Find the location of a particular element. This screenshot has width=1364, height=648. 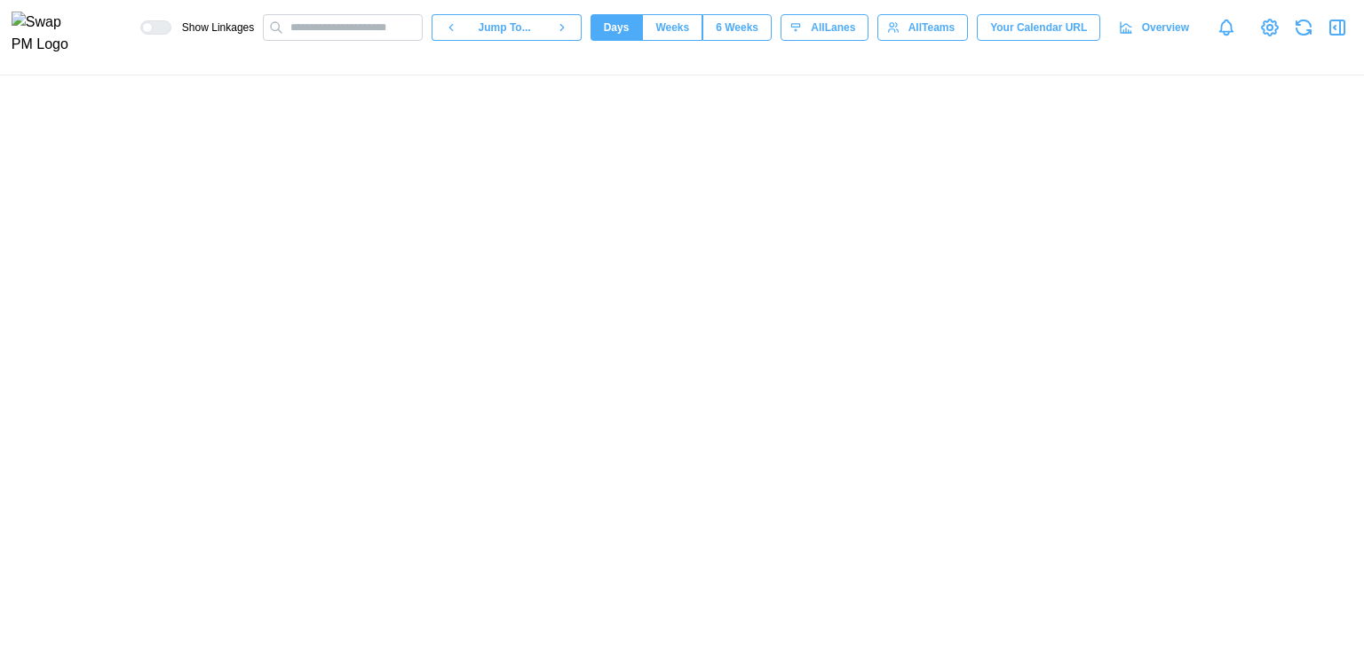

span: Weeks is located at coordinates (672, 28).